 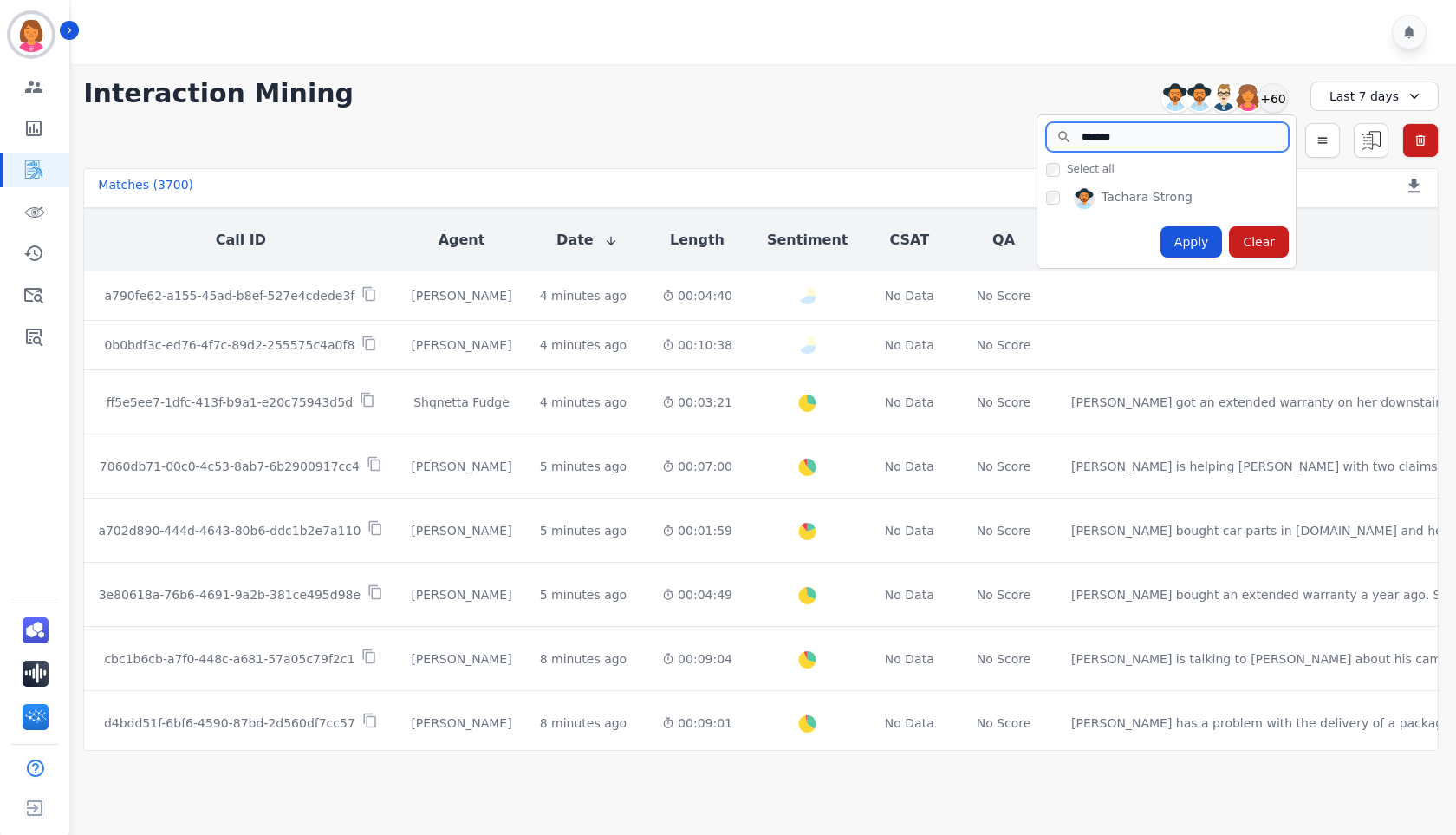 I want to click on p: cbc1b6cb-a7f0-448c-a681-57a05c79f2c1, so click(x=229, y=659).